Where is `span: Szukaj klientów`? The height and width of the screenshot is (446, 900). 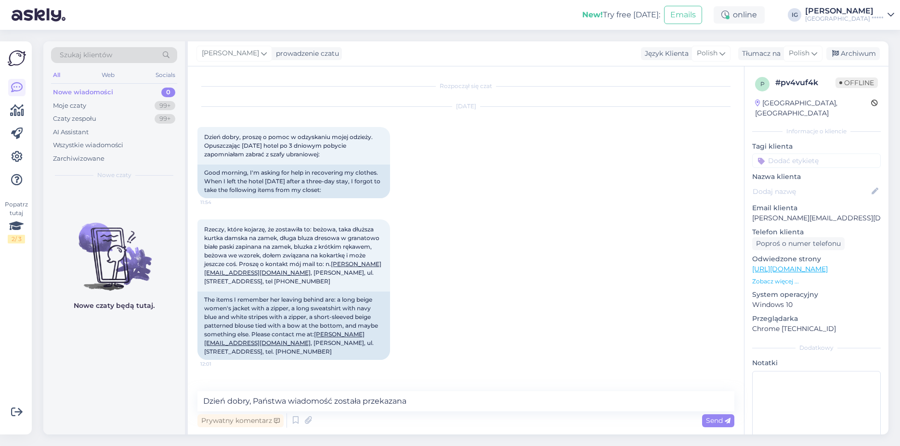
span: Szukaj klientów is located at coordinates (86, 55).